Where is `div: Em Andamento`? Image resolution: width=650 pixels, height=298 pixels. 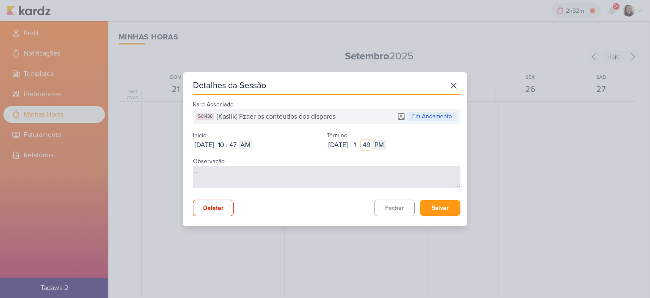
div: Em Andamento is located at coordinates (432, 116).